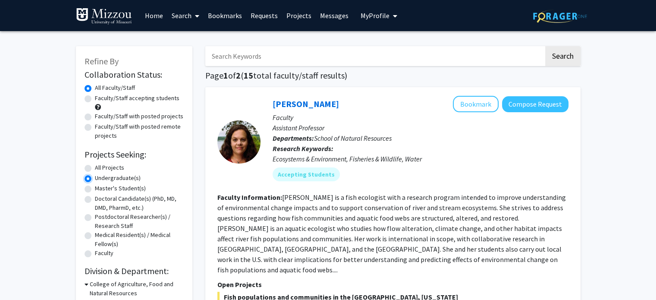 Image resolution: width=656 pixels, height=300 pixels. Describe the element at coordinates (249, 75) in the screenshot. I see `span: 15` at that location.